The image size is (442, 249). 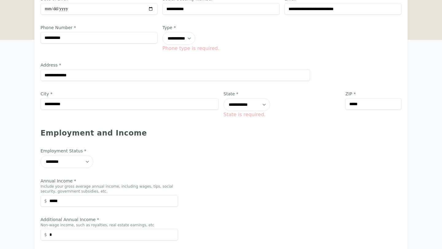 I want to click on p: Non-wage income, such as royalties, real estate earnings, etc, so click(x=109, y=225).